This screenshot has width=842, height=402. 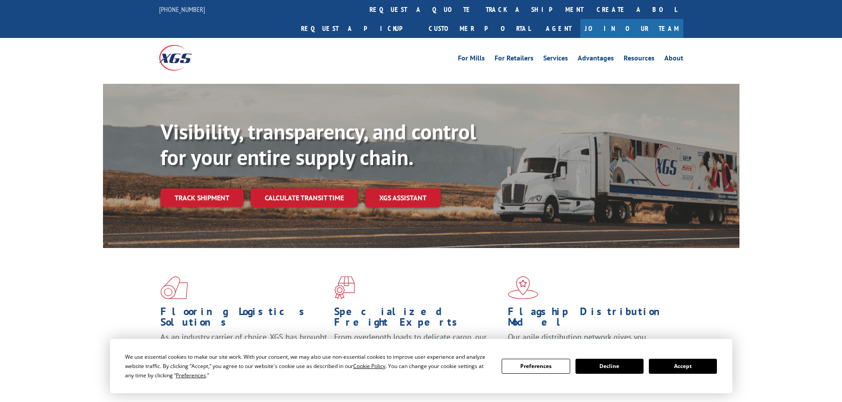 What do you see at coordinates (417, 319) in the screenshot?
I see `h1: Specialized Freight Experts` at bounding box center [417, 319].